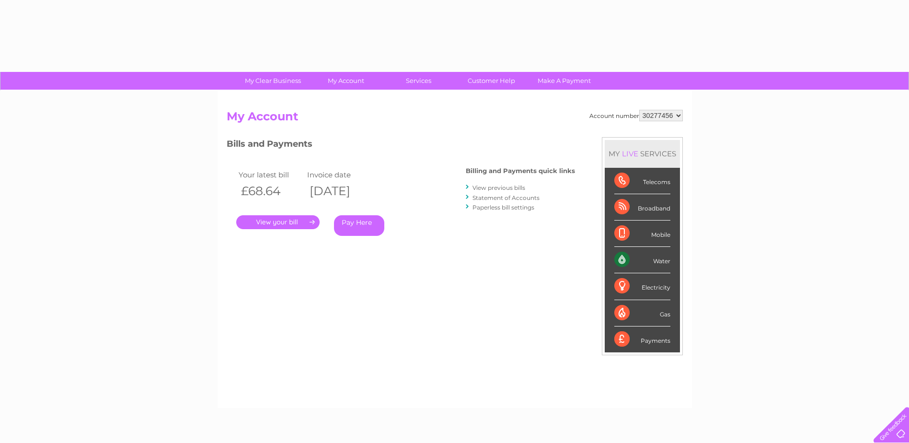 The width and height of the screenshot is (909, 443). Describe the element at coordinates (455, 119) in the screenshot. I see `h2: My Account` at that location.